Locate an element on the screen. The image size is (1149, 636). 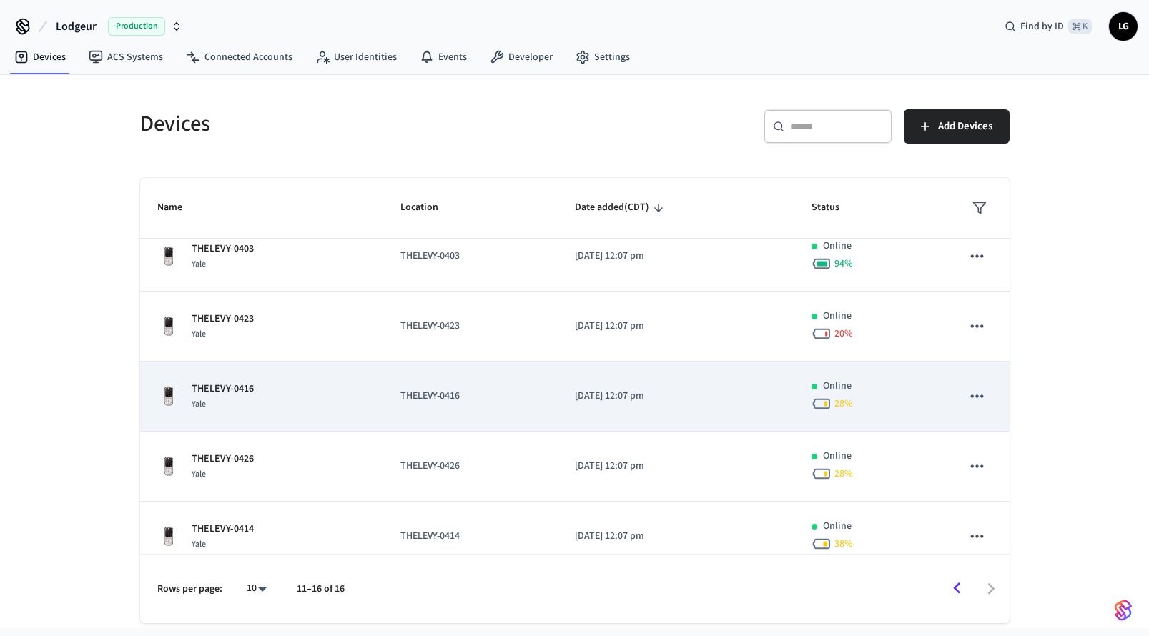
span: 38 % is located at coordinates (843, 544).